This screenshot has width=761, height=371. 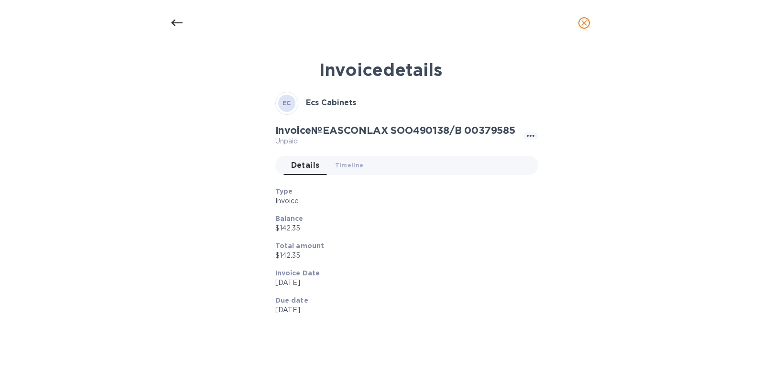 I want to click on b: Ecs Cabinets, so click(x=331, y=102).